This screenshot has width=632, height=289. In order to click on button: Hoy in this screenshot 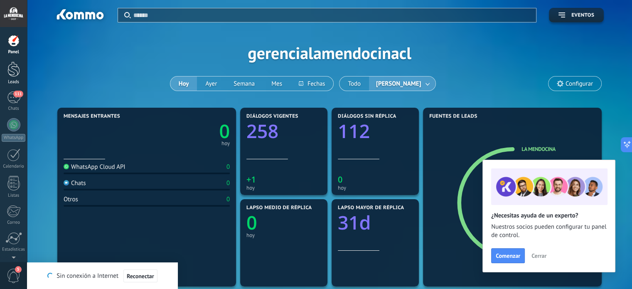, I will do `click(184, 84)`.